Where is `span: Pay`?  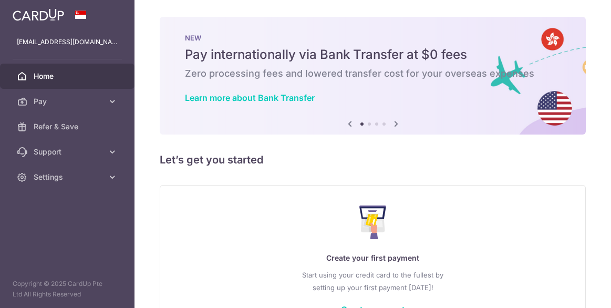 span: Pay is located at coordinates (68, 101).